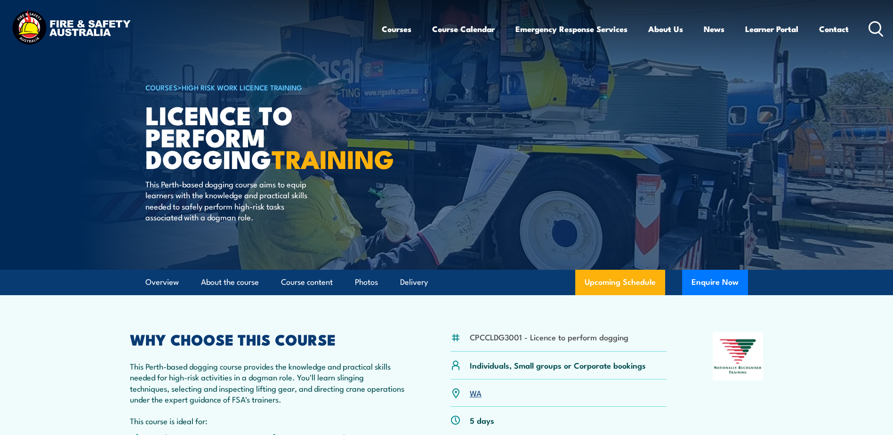 The image size is (893, 435). I want to click on h2: WHY CHOOSE THIS COURSE, so click(267, 339).